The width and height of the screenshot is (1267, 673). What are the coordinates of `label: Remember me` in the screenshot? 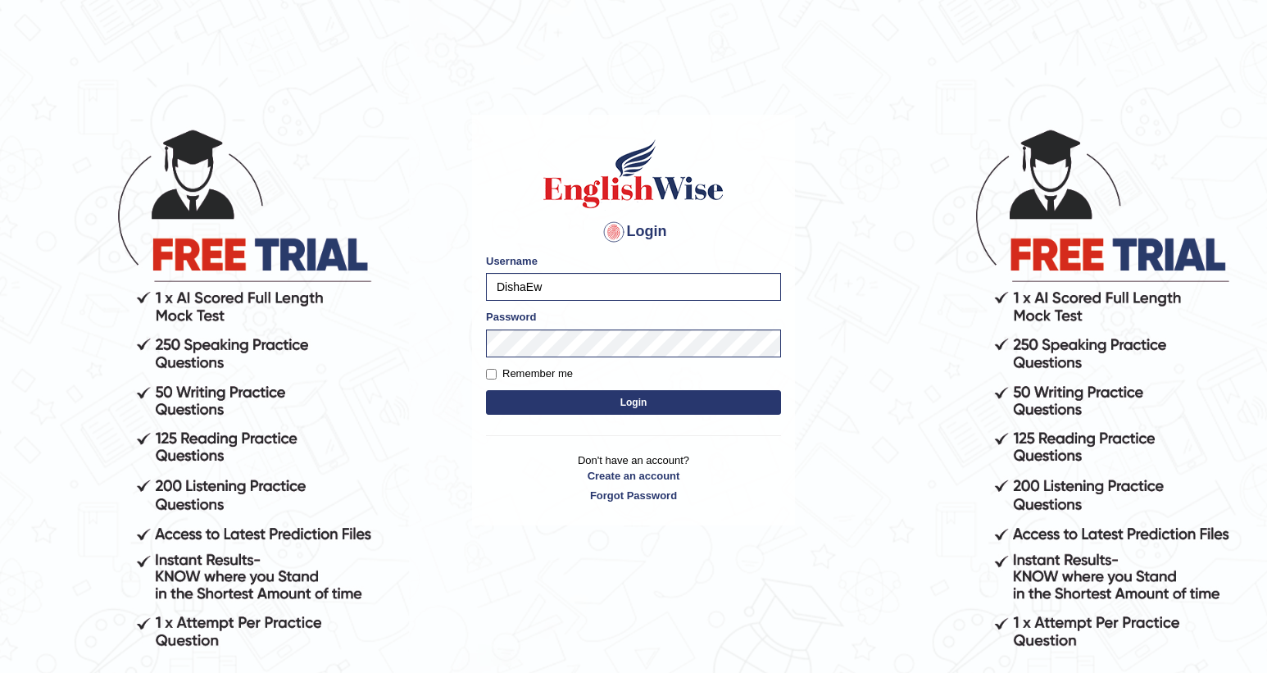 It's located at (530, 374).